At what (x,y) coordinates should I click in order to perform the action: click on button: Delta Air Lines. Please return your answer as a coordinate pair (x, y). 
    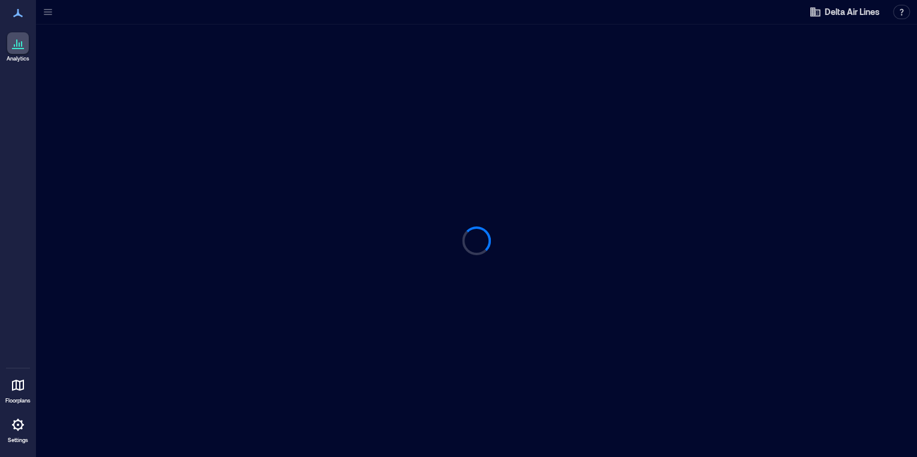
    Looking at the image, I should click on (844, 12).